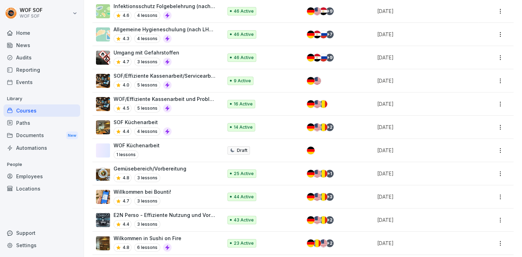 This screenshot has width=522, height=257. I want to click on div: Events, so click(42, 82).